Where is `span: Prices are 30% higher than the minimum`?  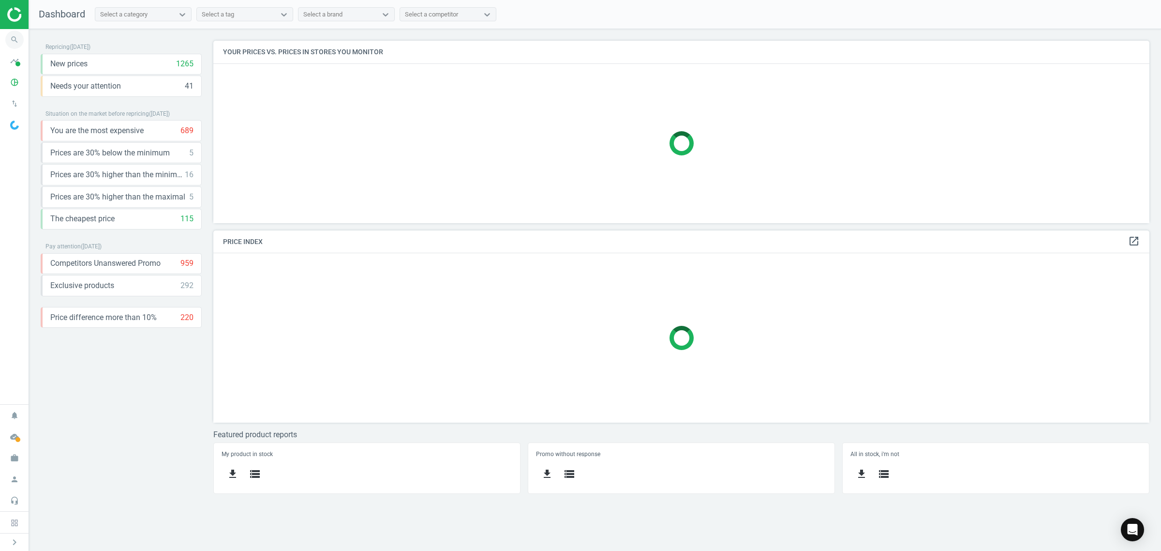 span: Prices are 30% higher than the minimum is located at coordinates (118, 175).